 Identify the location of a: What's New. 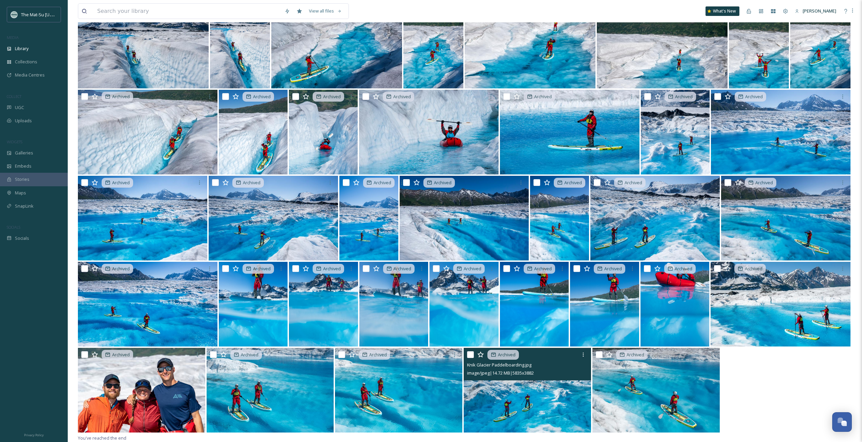
(723, 11).